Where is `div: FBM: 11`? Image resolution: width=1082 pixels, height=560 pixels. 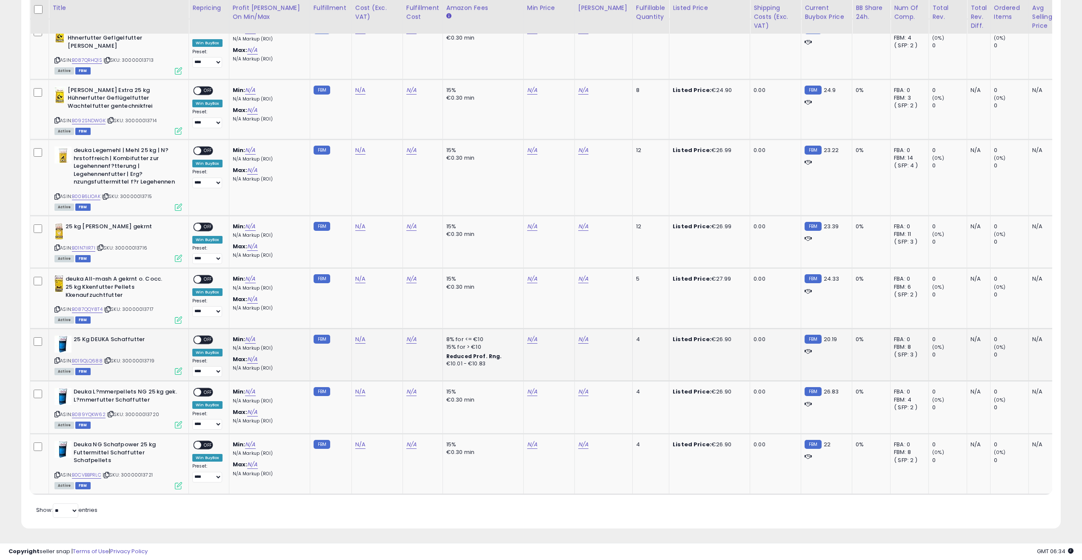 div: FBM: 11 is located at coordinates (908, 234).